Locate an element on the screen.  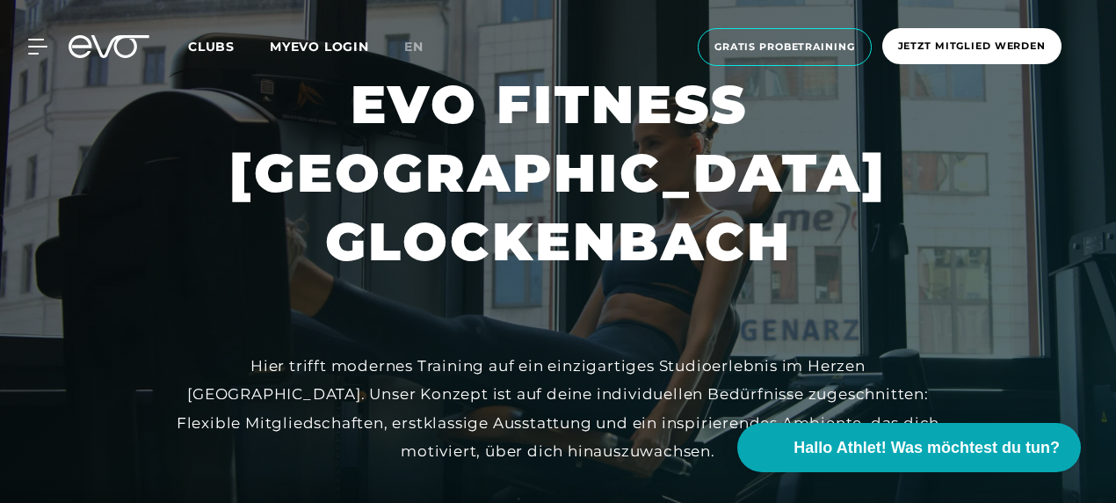
a: Jetzt Mitglied werden is located at coordinates (972, 47).